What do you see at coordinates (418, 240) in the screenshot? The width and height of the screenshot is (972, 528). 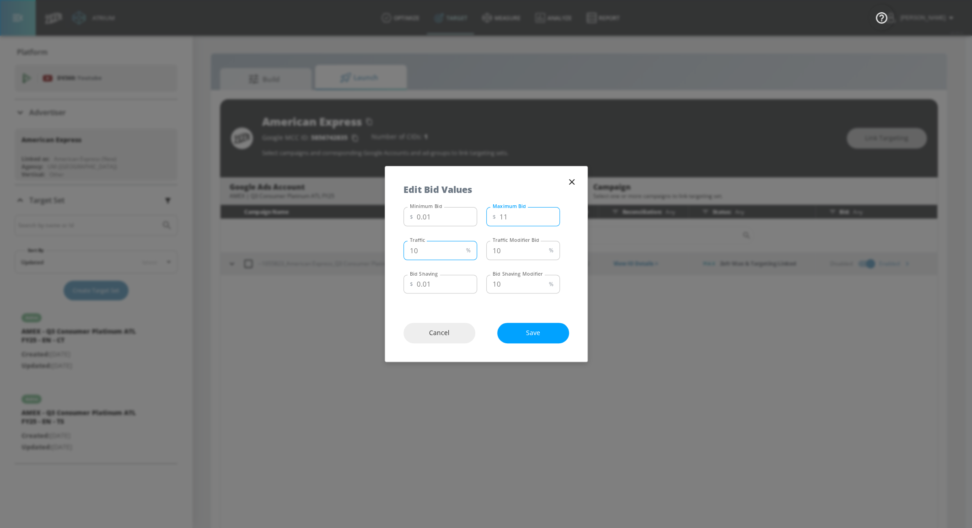 I see `label: Traffic` at bounding box center [418, 240].